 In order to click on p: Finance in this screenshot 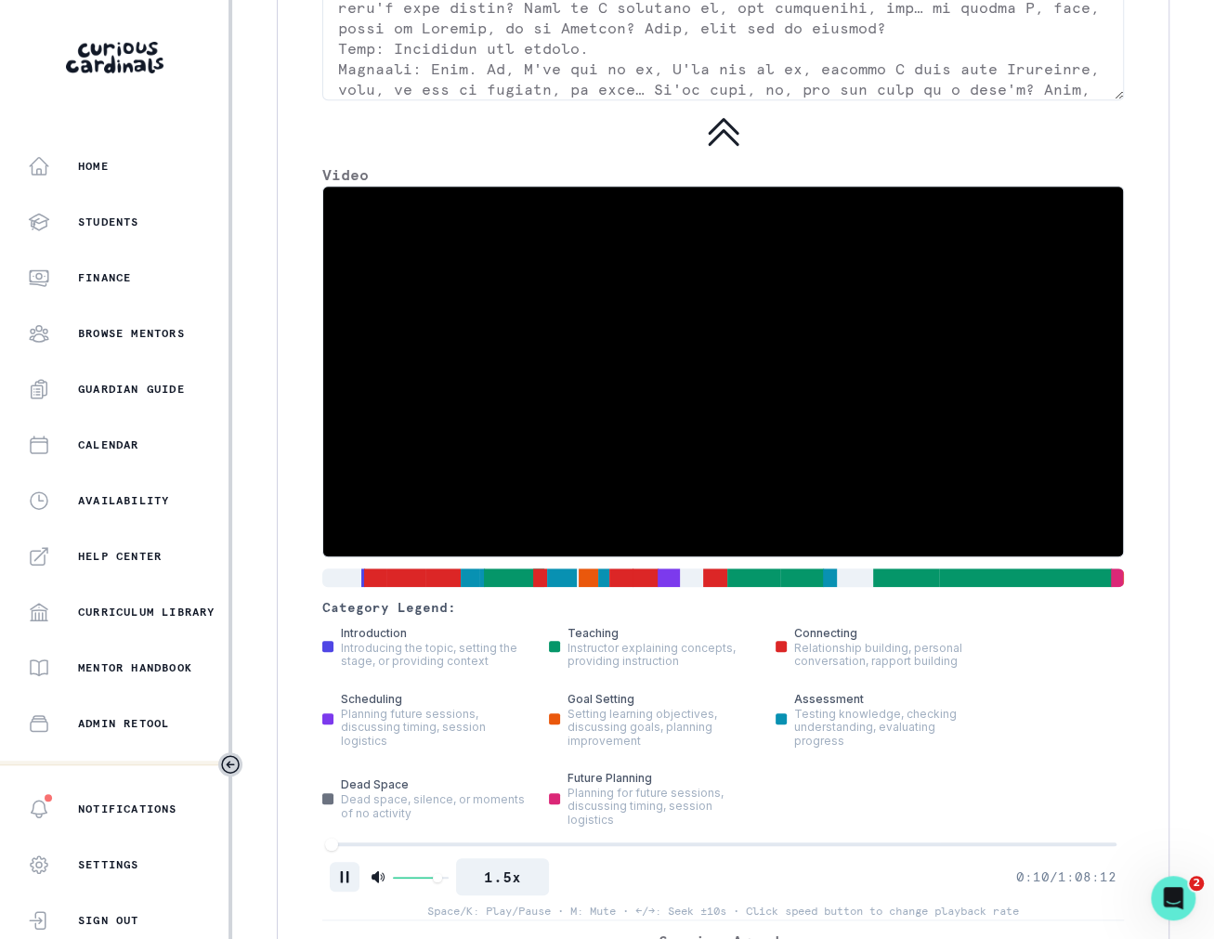, I will do `click(104, 278)`.